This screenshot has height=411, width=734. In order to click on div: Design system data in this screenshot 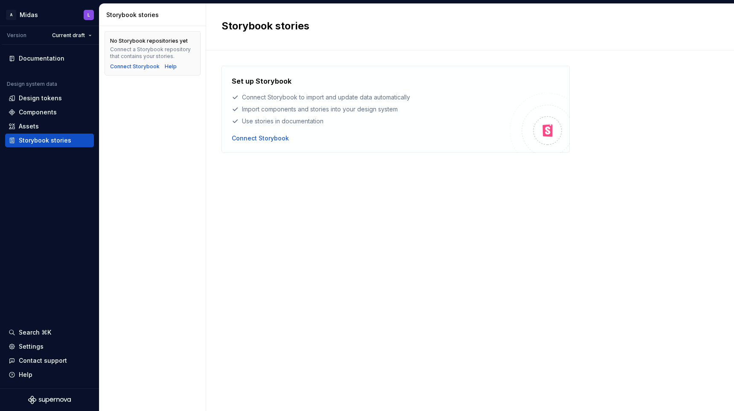, I will do `click(32, 84)`.